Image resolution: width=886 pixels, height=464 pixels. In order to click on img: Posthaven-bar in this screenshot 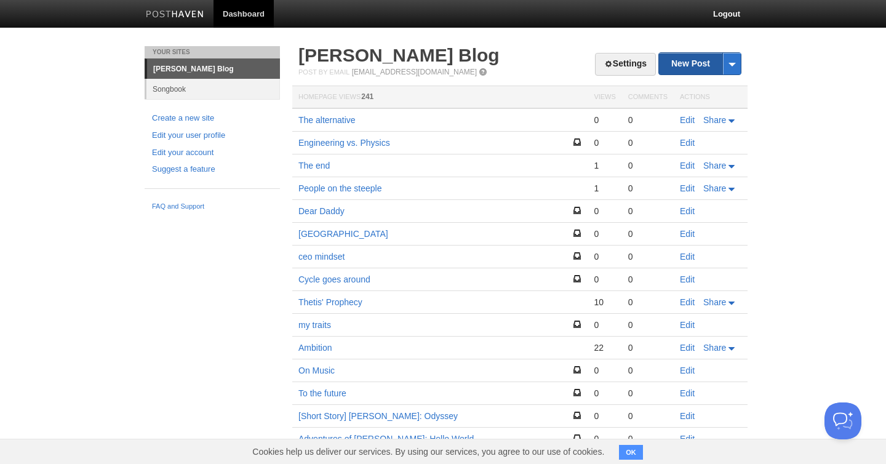, I will do `click(175, 15)`.